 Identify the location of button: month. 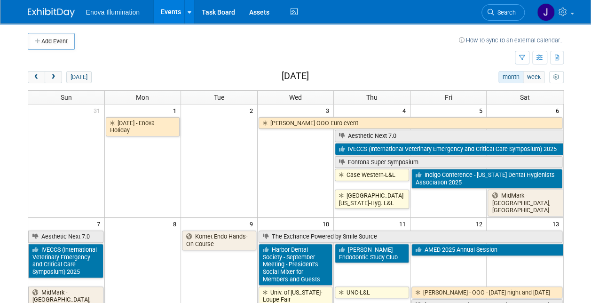
(510, 77).